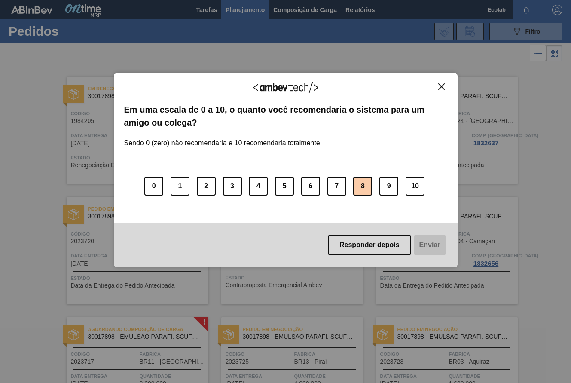 This screenshot has width=571, height=383. I want to click on button: 8, so click(363, 186).